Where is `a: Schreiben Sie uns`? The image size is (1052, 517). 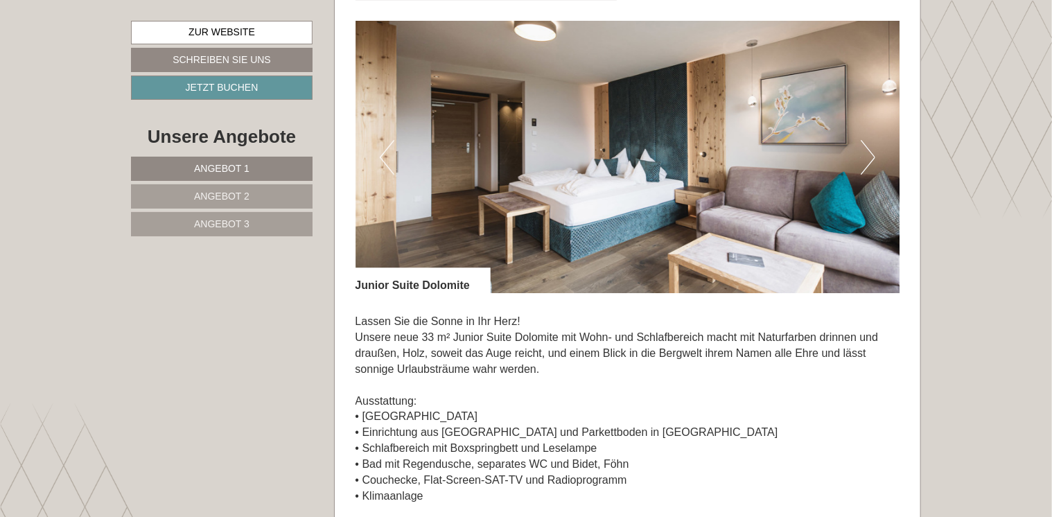
a: Schreiben Sie uns is located at coordinates (222, 60).